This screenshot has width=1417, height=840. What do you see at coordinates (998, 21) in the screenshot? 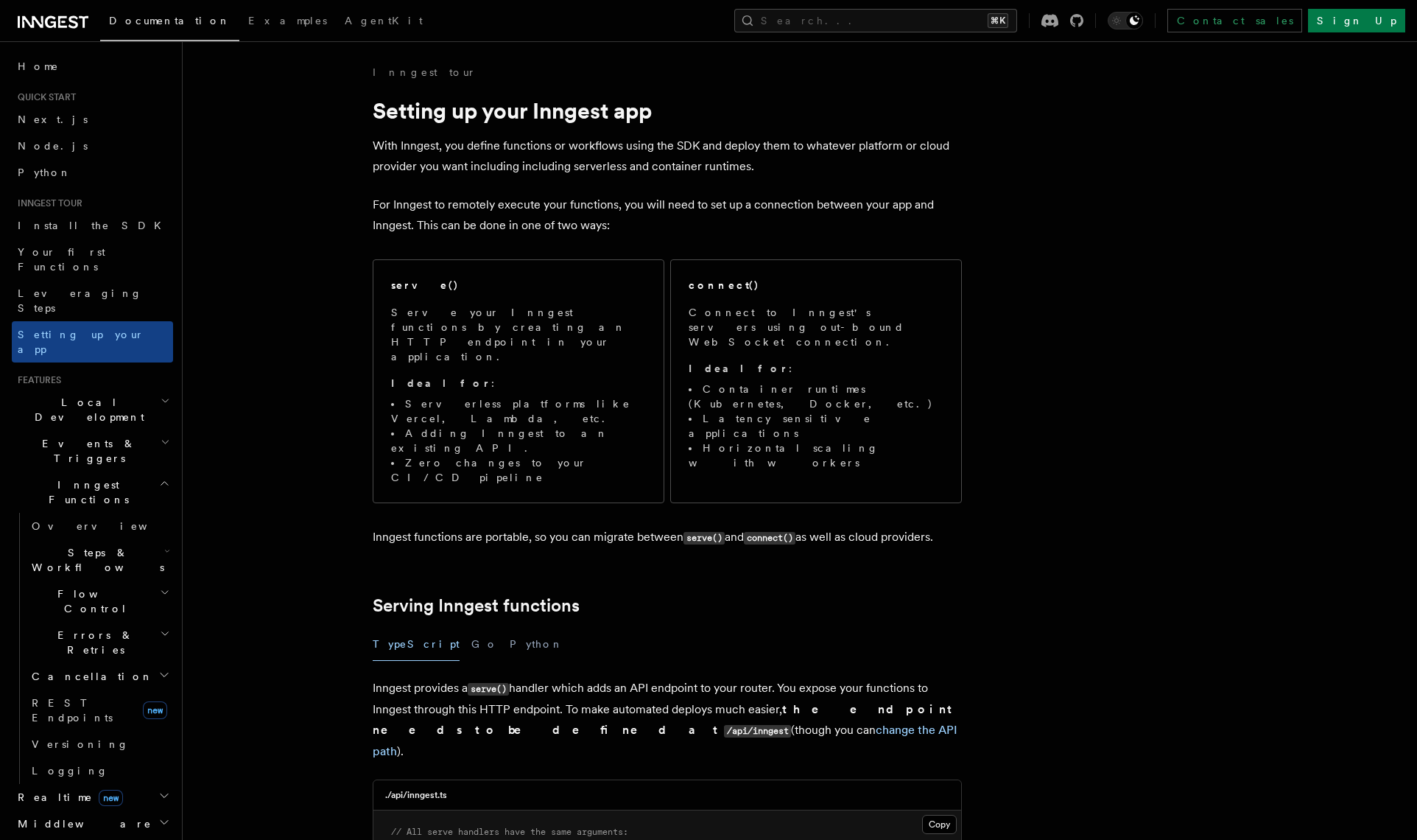
I see `kbd: ⌘K` at bounding box center [998, 21].